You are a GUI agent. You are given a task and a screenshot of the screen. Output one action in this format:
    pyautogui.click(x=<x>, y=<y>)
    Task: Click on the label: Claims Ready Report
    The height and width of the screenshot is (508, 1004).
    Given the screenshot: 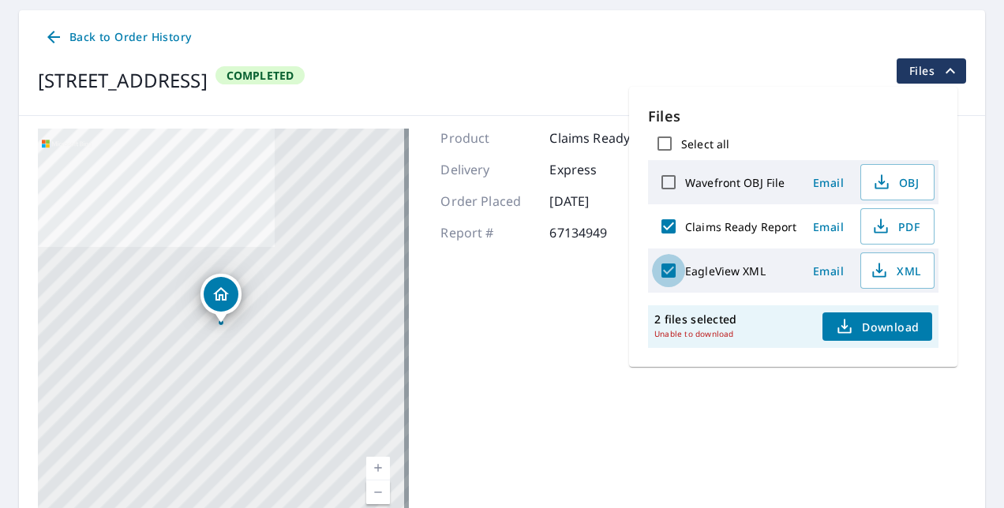 What is the action you would take?
    pyautogui.click(x=741, y=226)
    